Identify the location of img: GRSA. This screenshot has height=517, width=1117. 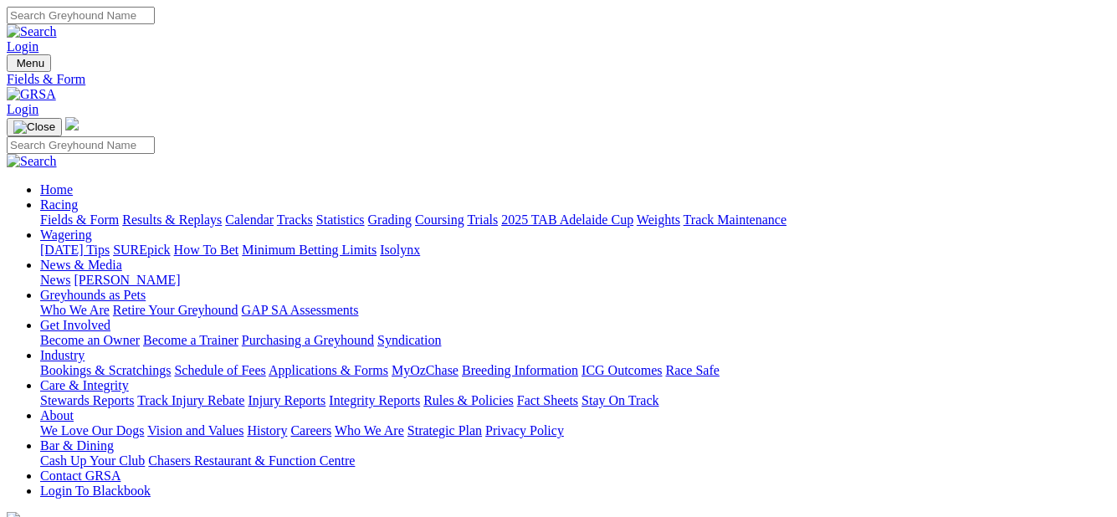
(31, 95).